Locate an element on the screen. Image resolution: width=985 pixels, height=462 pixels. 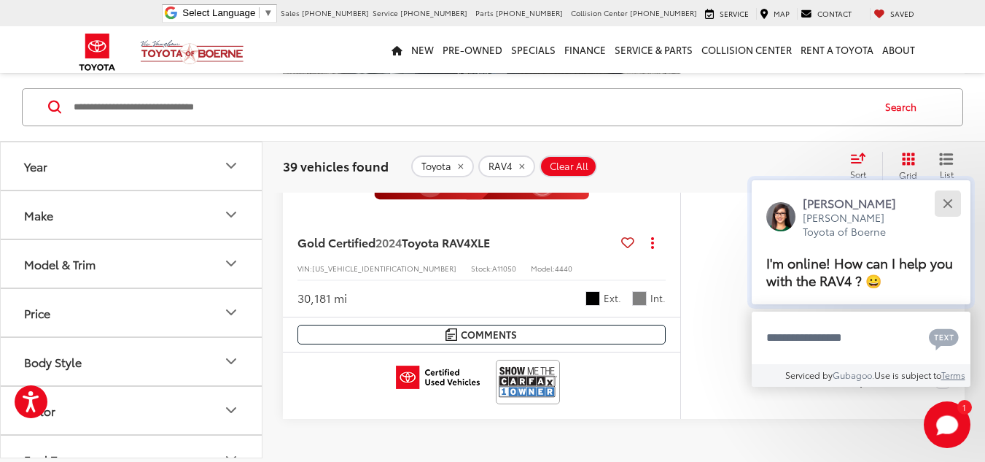
a: Gold Certified2024Toyota RAV4XLE is located at coordinates (456, 242).